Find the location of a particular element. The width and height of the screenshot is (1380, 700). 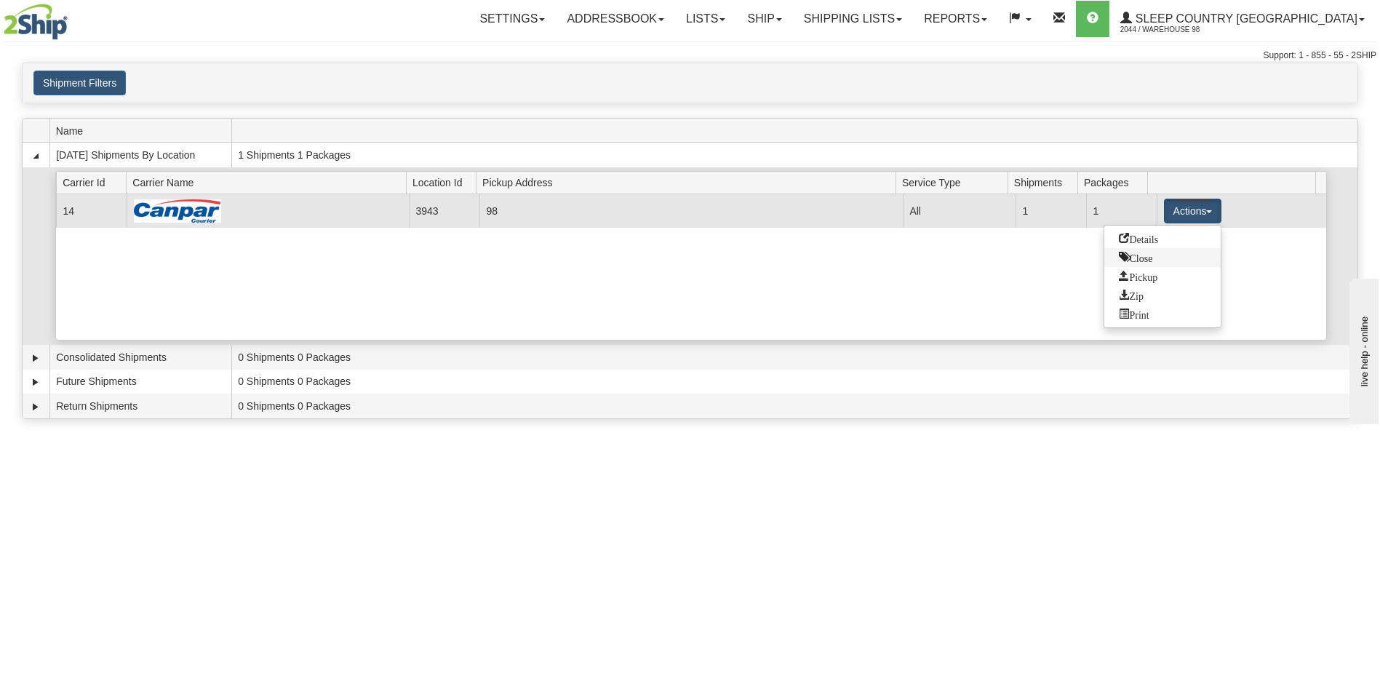

td: Future Shipments is located at coordinates (140, 382).